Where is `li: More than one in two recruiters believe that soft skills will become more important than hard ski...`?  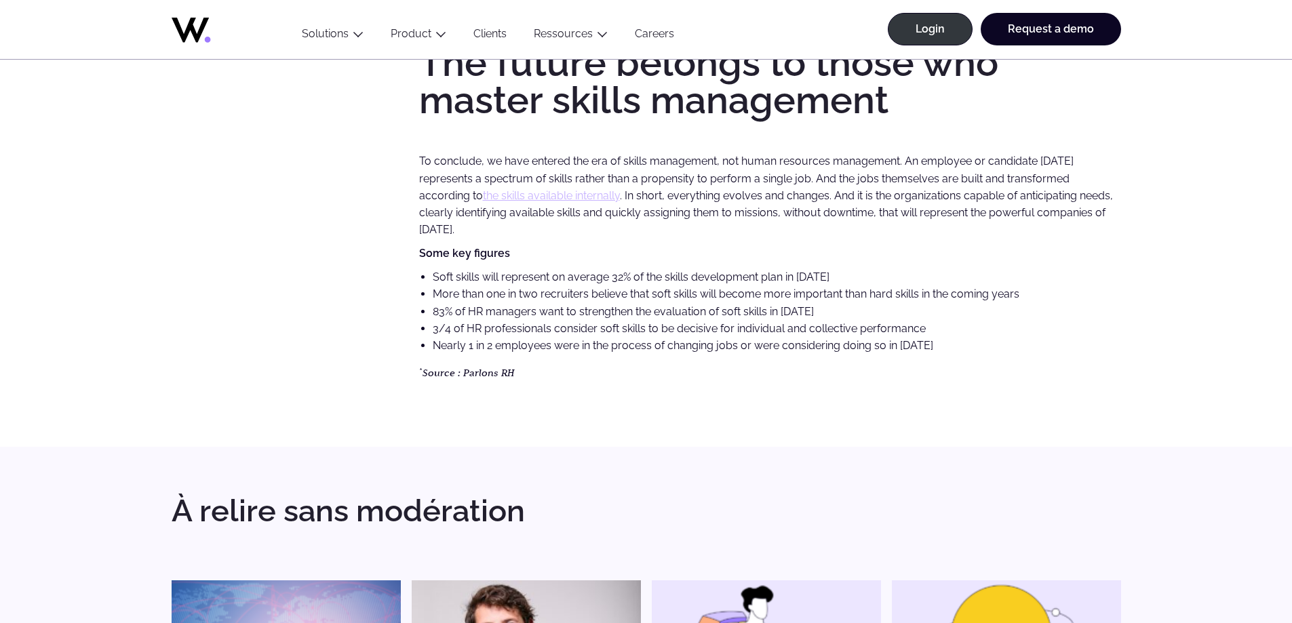 li: More than one in two recruiters believe that soft skills will become more important than hard ski... is located at coordinates (777, 294).